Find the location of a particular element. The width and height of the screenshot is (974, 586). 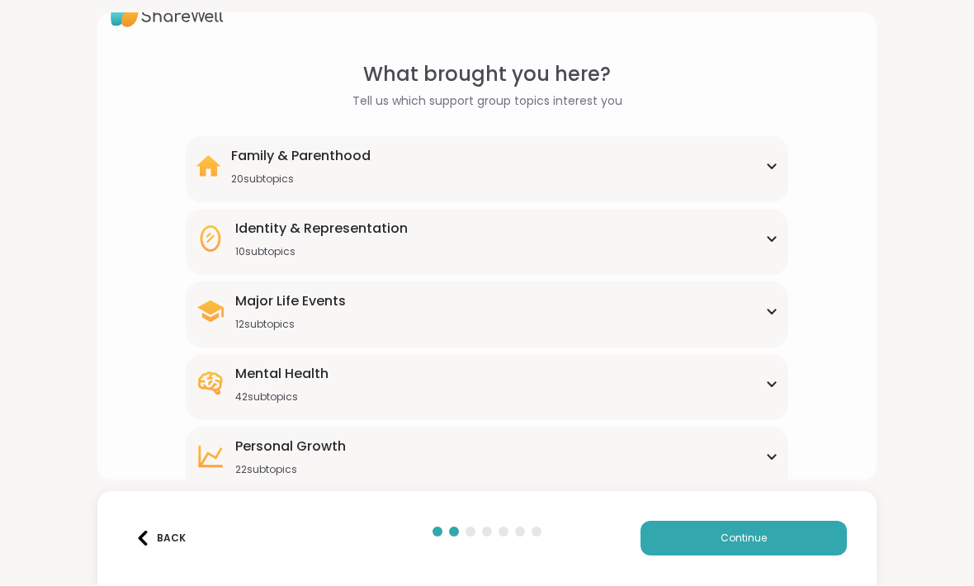

button: Continue is located at coordinates (744, 539).